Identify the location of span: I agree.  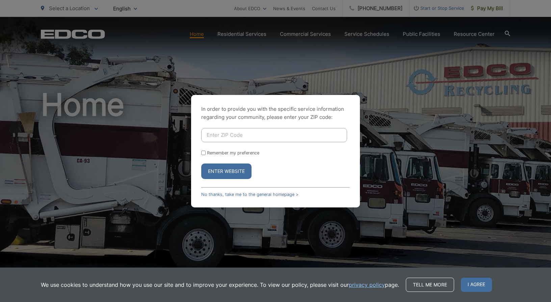
(476, 284).